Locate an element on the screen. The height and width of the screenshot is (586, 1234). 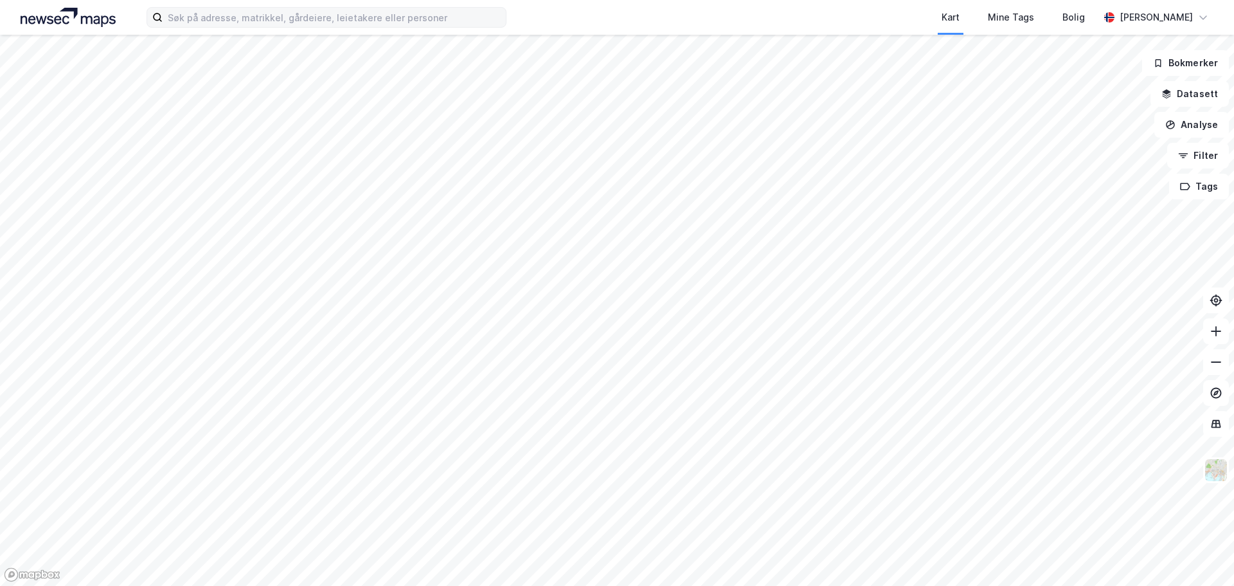
div: Bolig is located at coordinates (1073, 17).